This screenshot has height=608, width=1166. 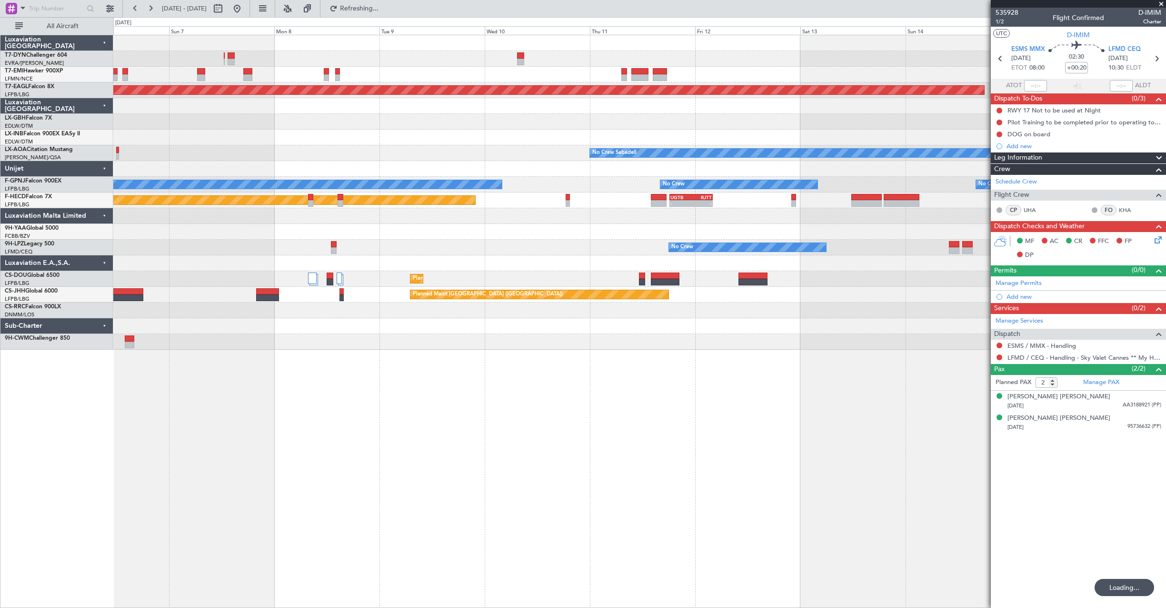 I want to click on span: CS-JHH, so click(x=15, y=291).